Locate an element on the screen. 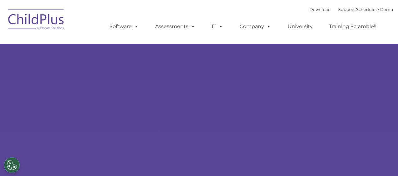  a: Download is located at coordinates (320, 9).